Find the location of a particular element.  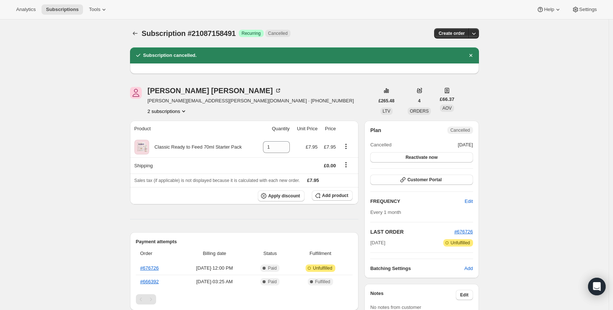

button: Create order is located at coordinates (451, 33).